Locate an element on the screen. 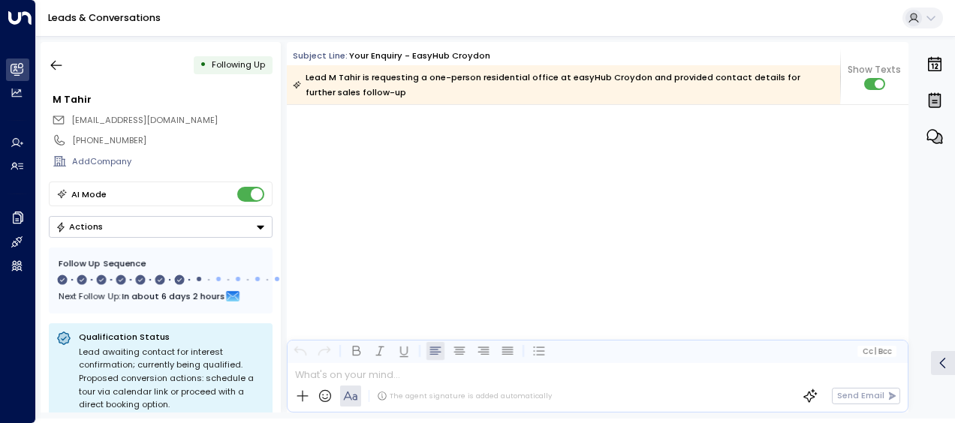  div: Button group with a nested menu is located at coordinates (161, 227).